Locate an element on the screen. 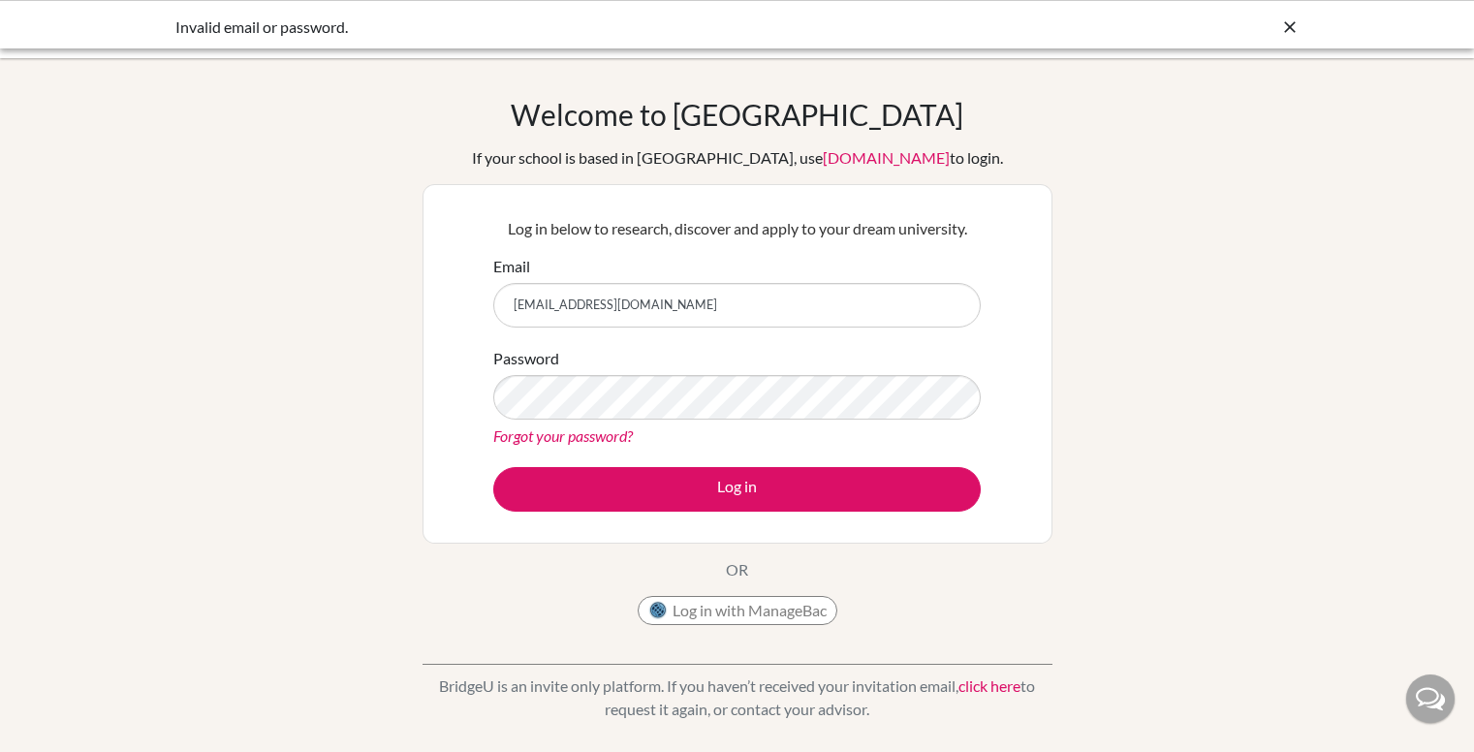  button: Log in is located at coordinates (737, 489).